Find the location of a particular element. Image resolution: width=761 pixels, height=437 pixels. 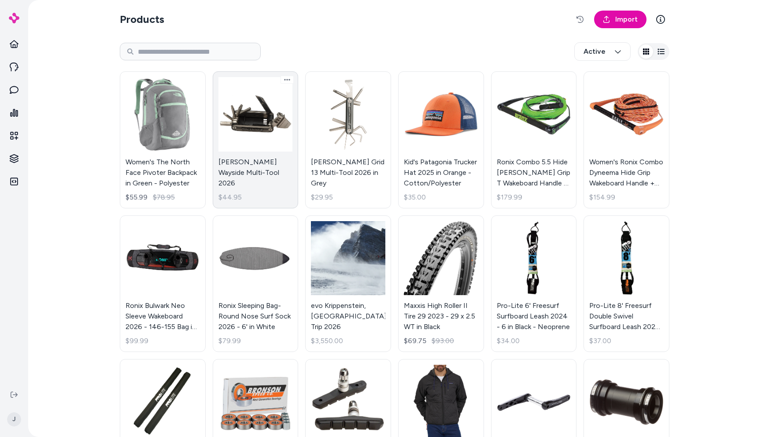

a: Ronix Bulwark Neo Sleeve Wakeboard 2026 - 146-155 Bag in OrangeRonix Bulwark Neo Sleeve Wakeboard... is located at coordinates (163, 284).